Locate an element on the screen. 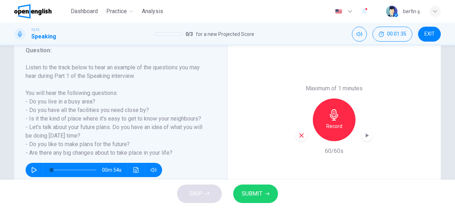 The height and width of the screenshot is (208, 455). h6: Maximum of 1 minutes is located at coordinates (334, 88).